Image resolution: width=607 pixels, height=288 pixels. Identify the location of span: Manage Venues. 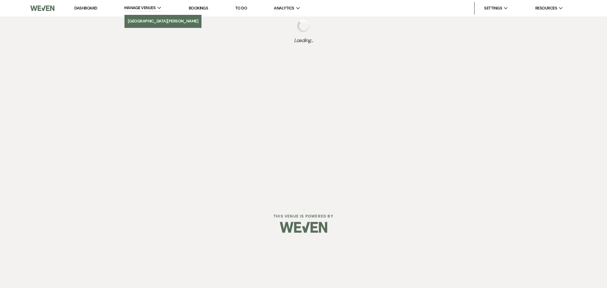
(140, 8).